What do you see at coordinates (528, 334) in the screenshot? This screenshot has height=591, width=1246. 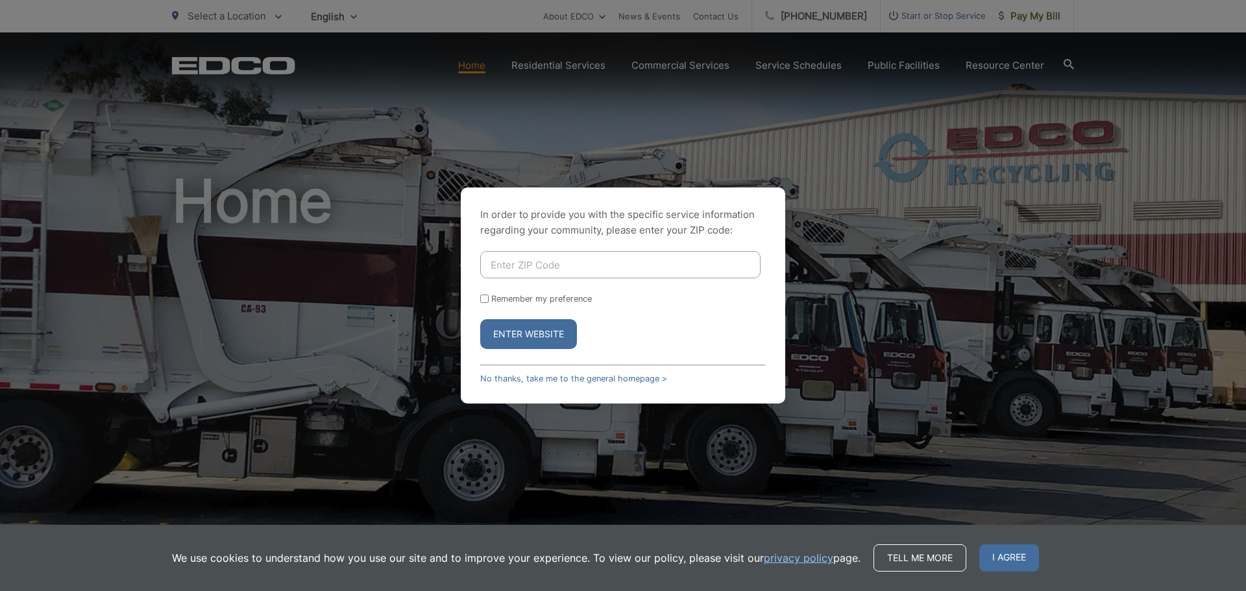 I see `button: Enter Website` at bounding box center [528, 334].